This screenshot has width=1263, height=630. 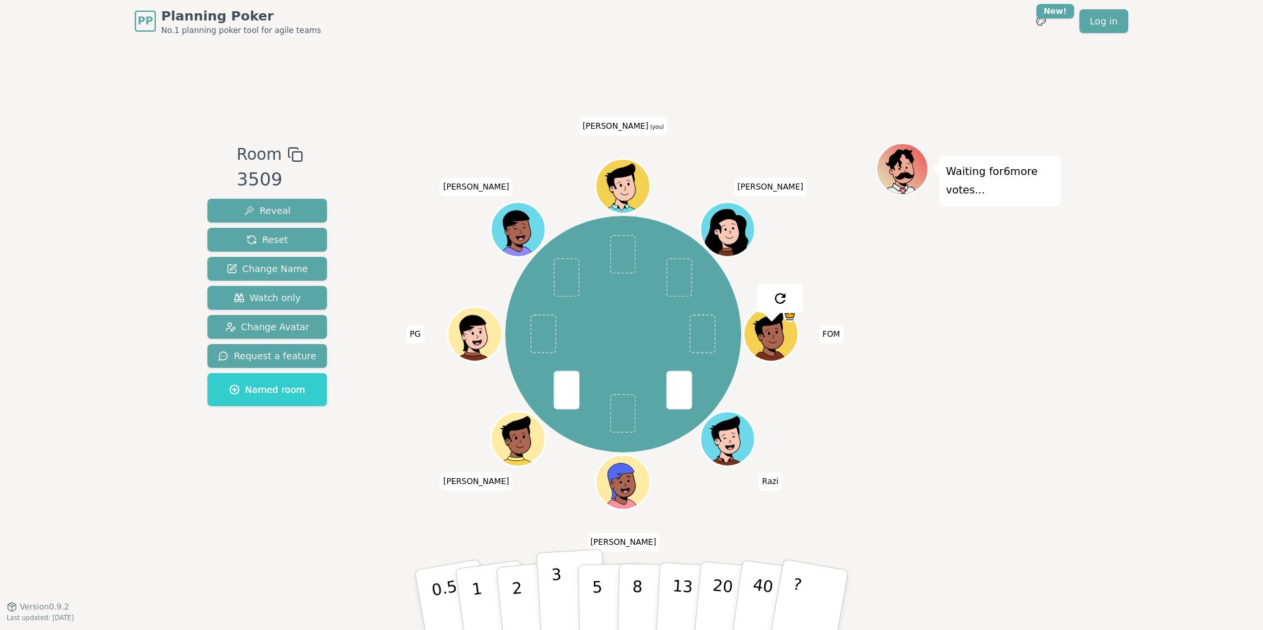 What do you see at coordinates (624, 186) in the screenshot?
I see `button: Click to change your avatar` at bounding box center [624, 186].